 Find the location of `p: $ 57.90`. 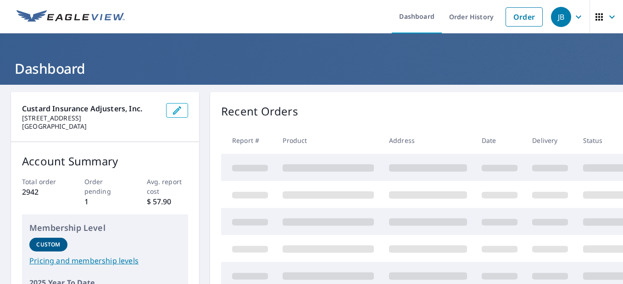

p: $ 57.90 is located at coordinates (167, 202).